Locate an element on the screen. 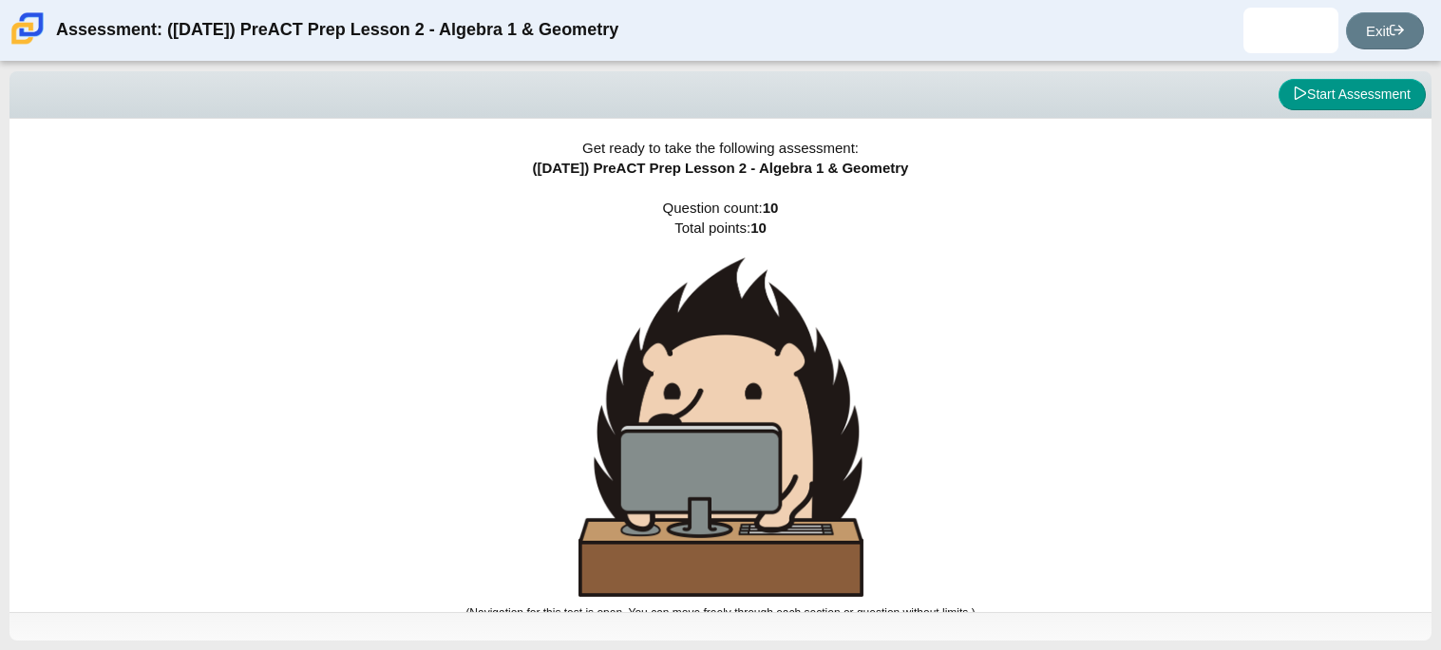  small: (Navigation for this test is open. You can move freely through each section or question without l... is located at coordinates (720, 613).